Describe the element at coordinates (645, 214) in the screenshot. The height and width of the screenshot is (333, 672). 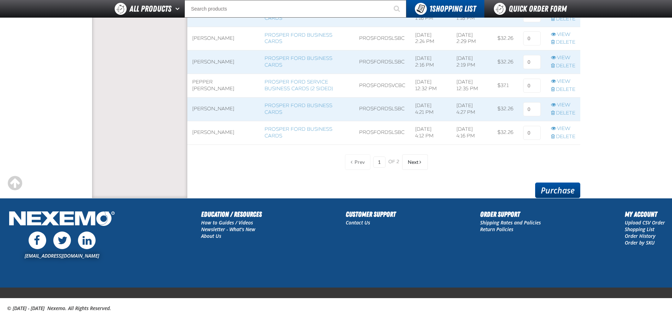
I see `h2: My Account` at that location.